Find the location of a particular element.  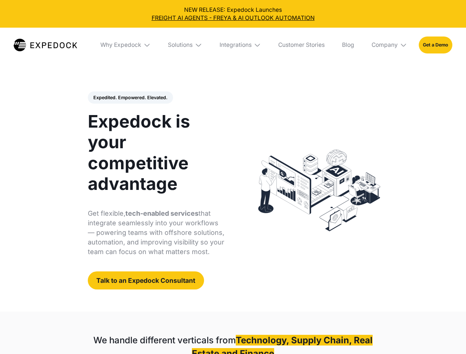

a: FREIGHT AI AGENTS - FREYA & AI OUTLOOK AUTOMATION is located at coordinates (233, 18).